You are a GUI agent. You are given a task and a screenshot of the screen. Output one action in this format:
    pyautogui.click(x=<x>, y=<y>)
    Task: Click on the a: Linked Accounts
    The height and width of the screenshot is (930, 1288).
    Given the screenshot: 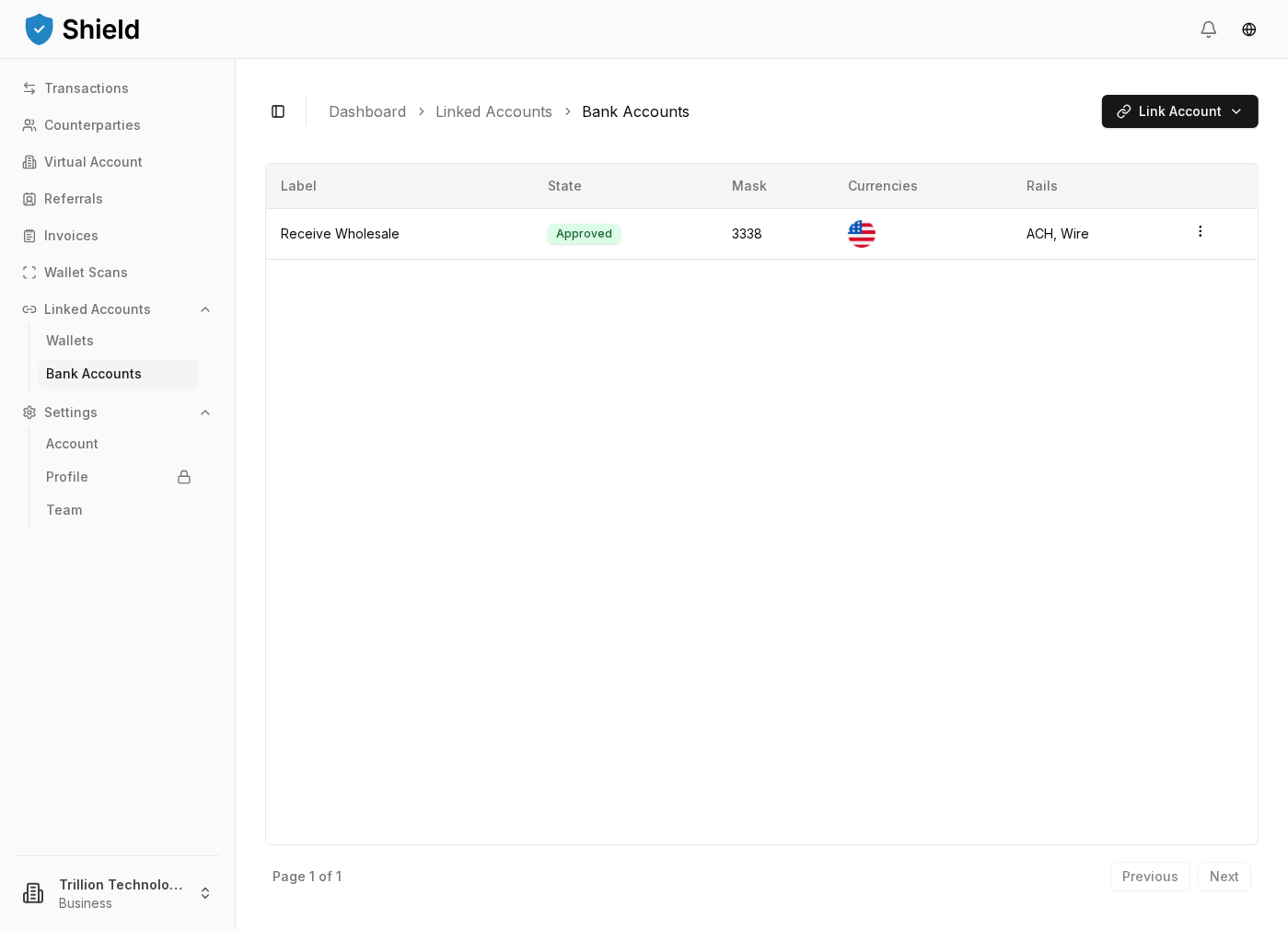 What is the action you would take?
    pyautogui.click(x=493, y=112)
    